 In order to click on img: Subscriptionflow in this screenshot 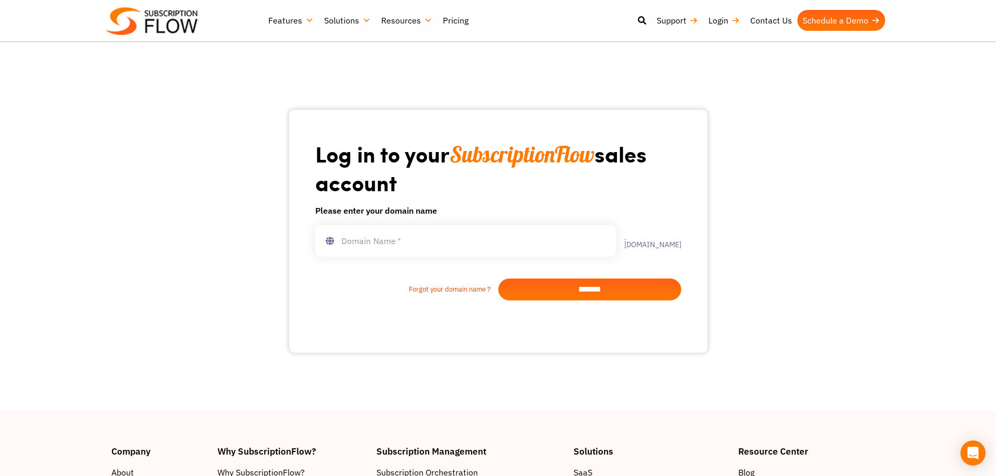, I will do `click(152, 21)`.